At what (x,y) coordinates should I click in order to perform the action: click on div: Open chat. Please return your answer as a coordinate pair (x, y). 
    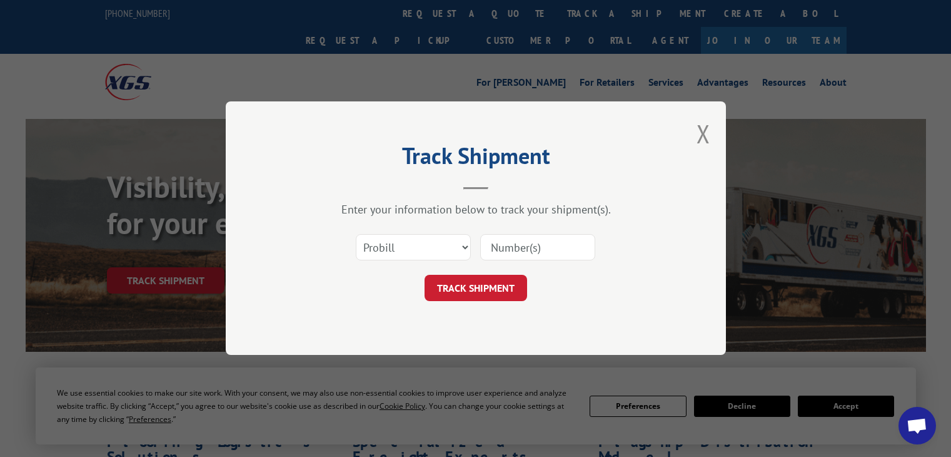
    Looking at the image, I should click on (917, 425).